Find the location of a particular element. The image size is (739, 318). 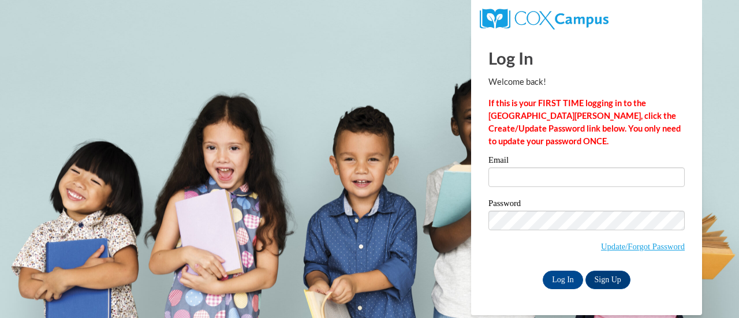

input: Log In is located at coordinates (563, 280).